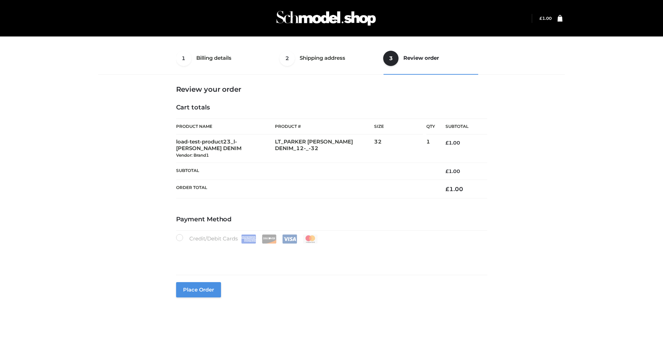 The image size is (663, 345). Describe the element at coordinates (332, 108) in the screenshot. I see `h4: Cart totals` at that location.